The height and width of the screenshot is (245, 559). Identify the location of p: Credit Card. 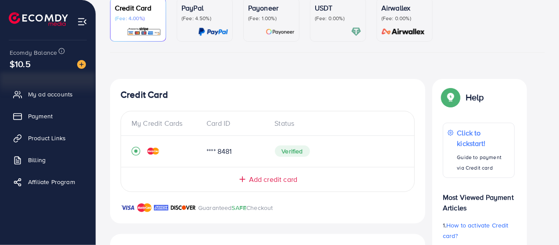
(138, 8).